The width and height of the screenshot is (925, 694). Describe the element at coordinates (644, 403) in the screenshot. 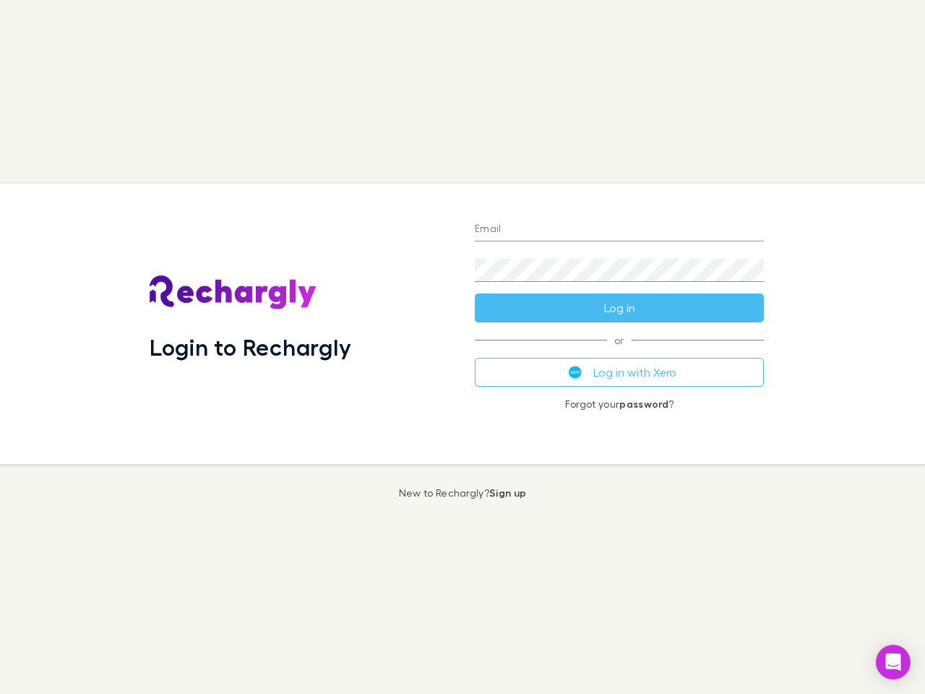

I see `a: password` at that location.